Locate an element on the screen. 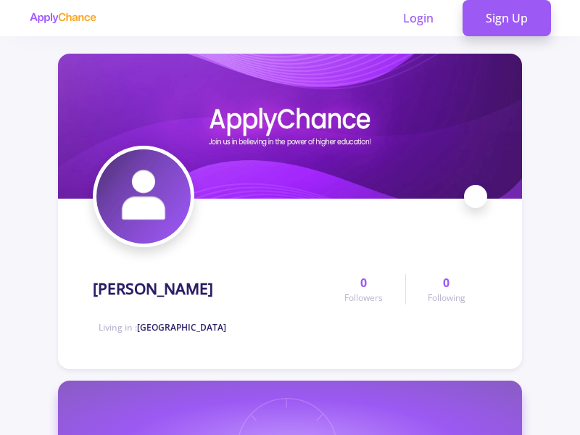  img: Mohamad Ebrahimiavatar is located at coordinates (143, 196).